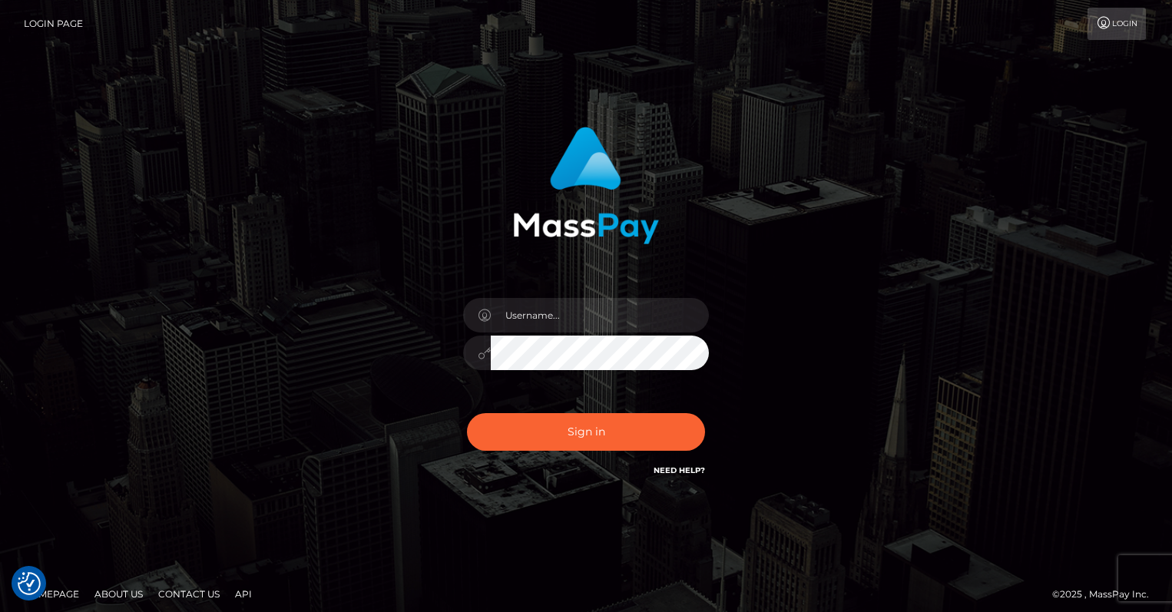 The image size is (1172, 612). Describe the element at coordinates (118, 594) in the screenshot. I see `a: About Us` at that location.